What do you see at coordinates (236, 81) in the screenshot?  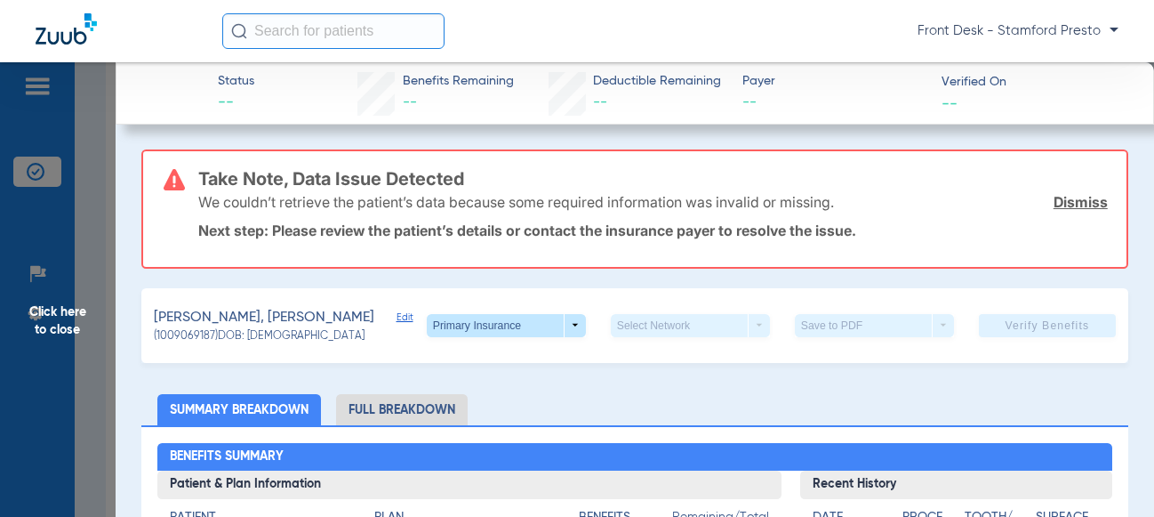 I see `span: Status` at bounding box center [236, 81].